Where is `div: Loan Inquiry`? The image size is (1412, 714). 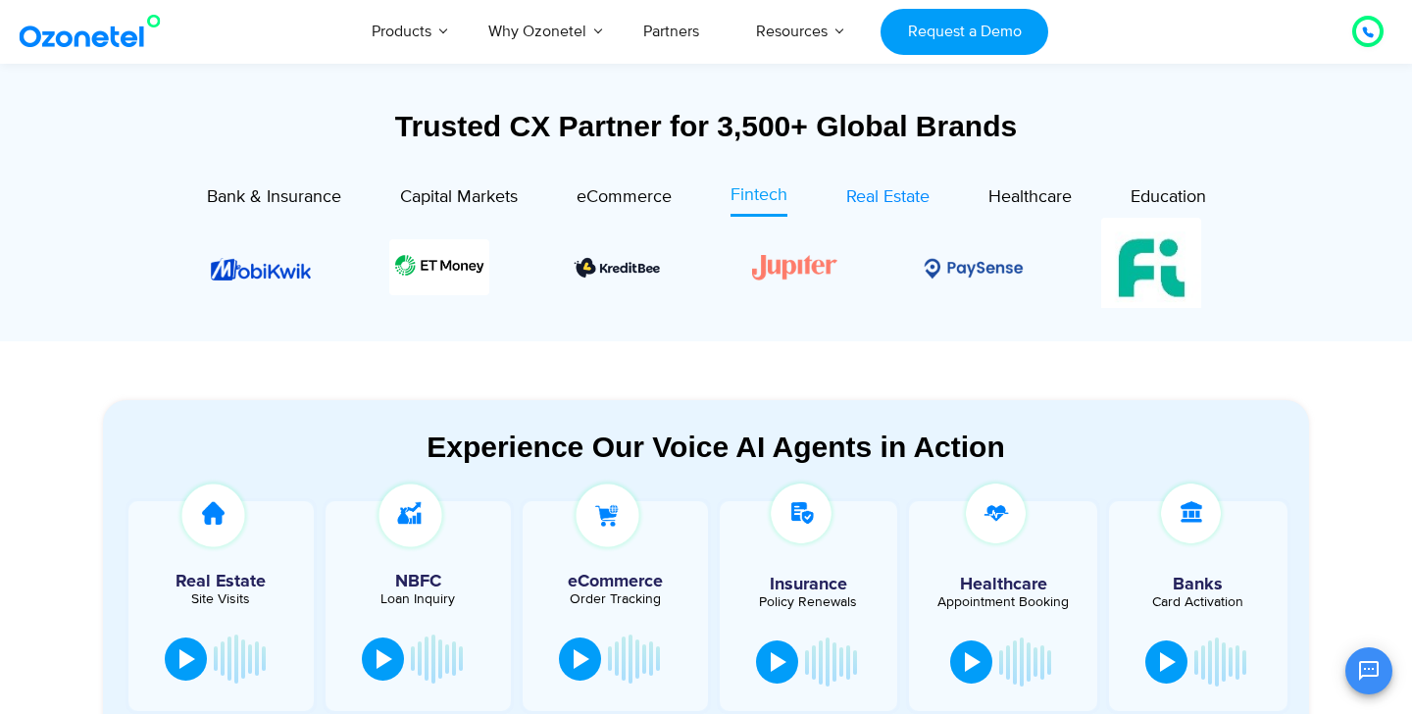
div: Loan Inquiry is located at coordinates (418, 599).